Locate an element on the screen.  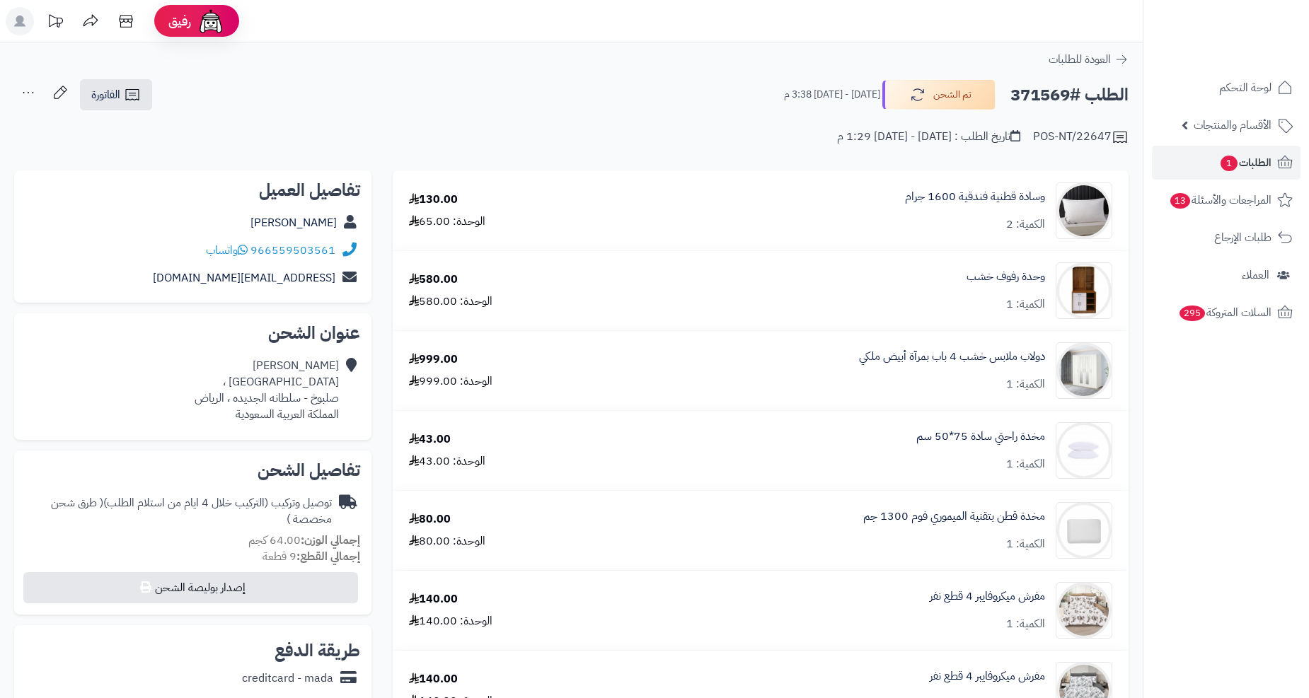
span: السلات المتروكة is located at coordinates (1225, 313).